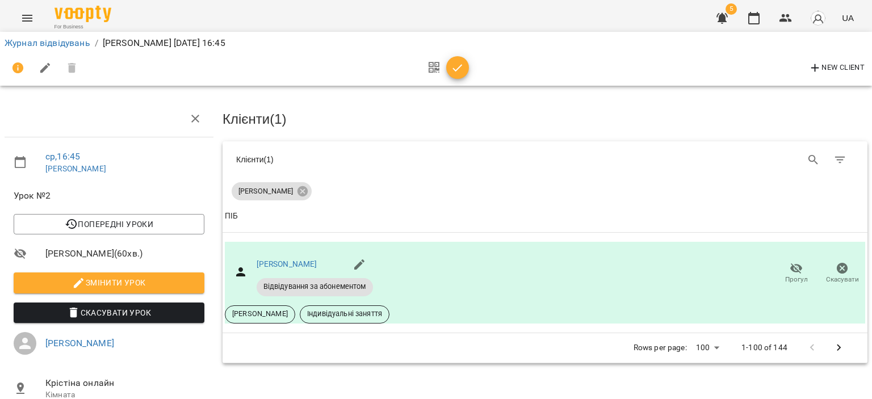  Describe the element at coordinates (47, 43) in the screenshot. I see `a: Журнал відвідувань` at that location.